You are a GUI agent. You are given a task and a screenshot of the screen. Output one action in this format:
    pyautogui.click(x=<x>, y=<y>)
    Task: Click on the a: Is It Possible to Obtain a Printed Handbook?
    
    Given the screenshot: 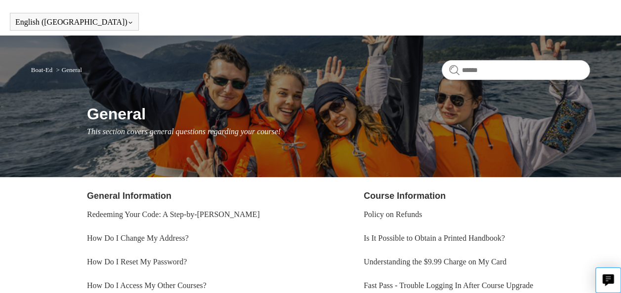 What is the action you would take?
    pyautogui.click(x=434, y=238)
    